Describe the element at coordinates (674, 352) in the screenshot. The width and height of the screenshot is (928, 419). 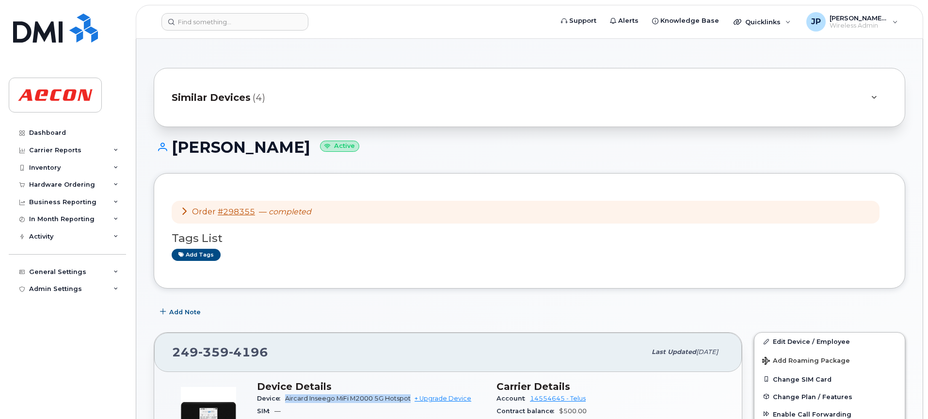
I see `span: Last updated` at that location.